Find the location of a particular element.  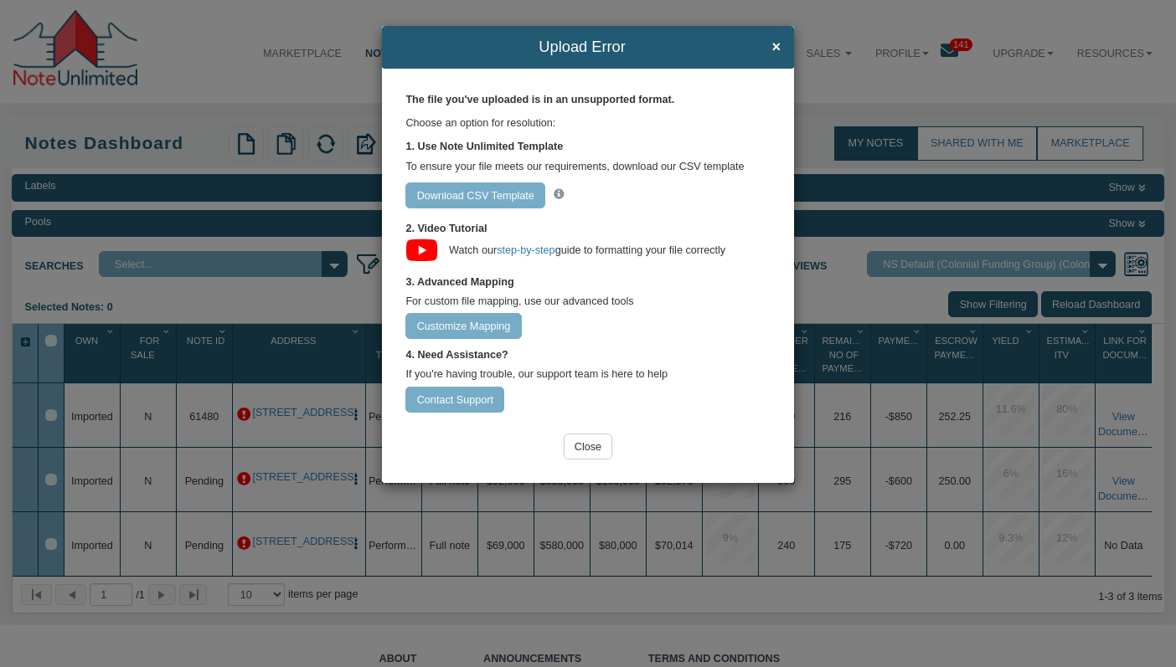

span: Upload Error is located at coordinates (582, 47).